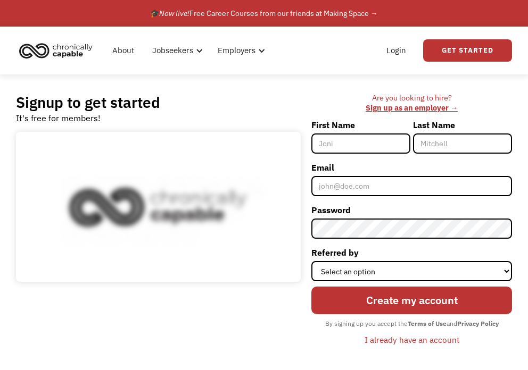 The height and width of the screenshot is (370, 528). What do you see at coordinates (462, 125) in the screenshot?
I see `label: Last Name` at bounding box center [462, 125].